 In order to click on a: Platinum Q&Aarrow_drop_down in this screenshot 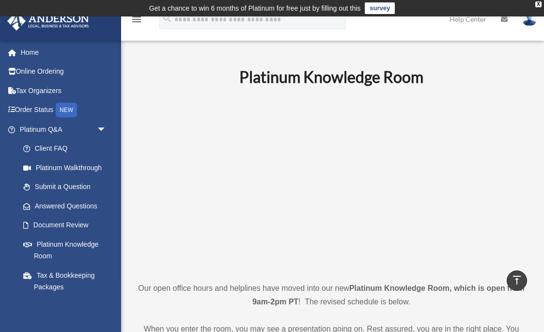, I will do `click(64, 129)`.